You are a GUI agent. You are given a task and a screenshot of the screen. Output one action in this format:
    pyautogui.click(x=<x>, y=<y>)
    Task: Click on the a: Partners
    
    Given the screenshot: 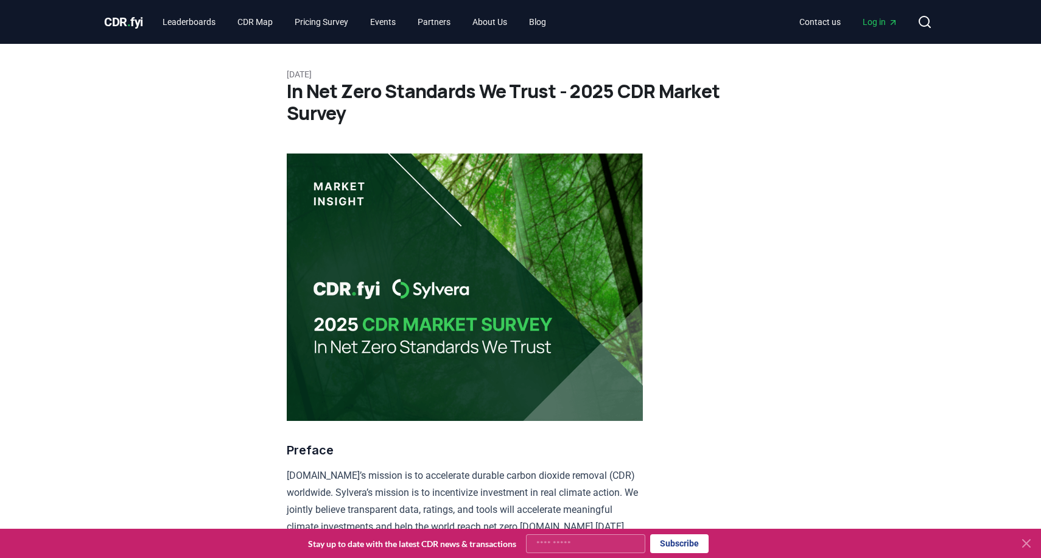 What is the action you would take?
    pyautogui.click(x=434, y=22)
    